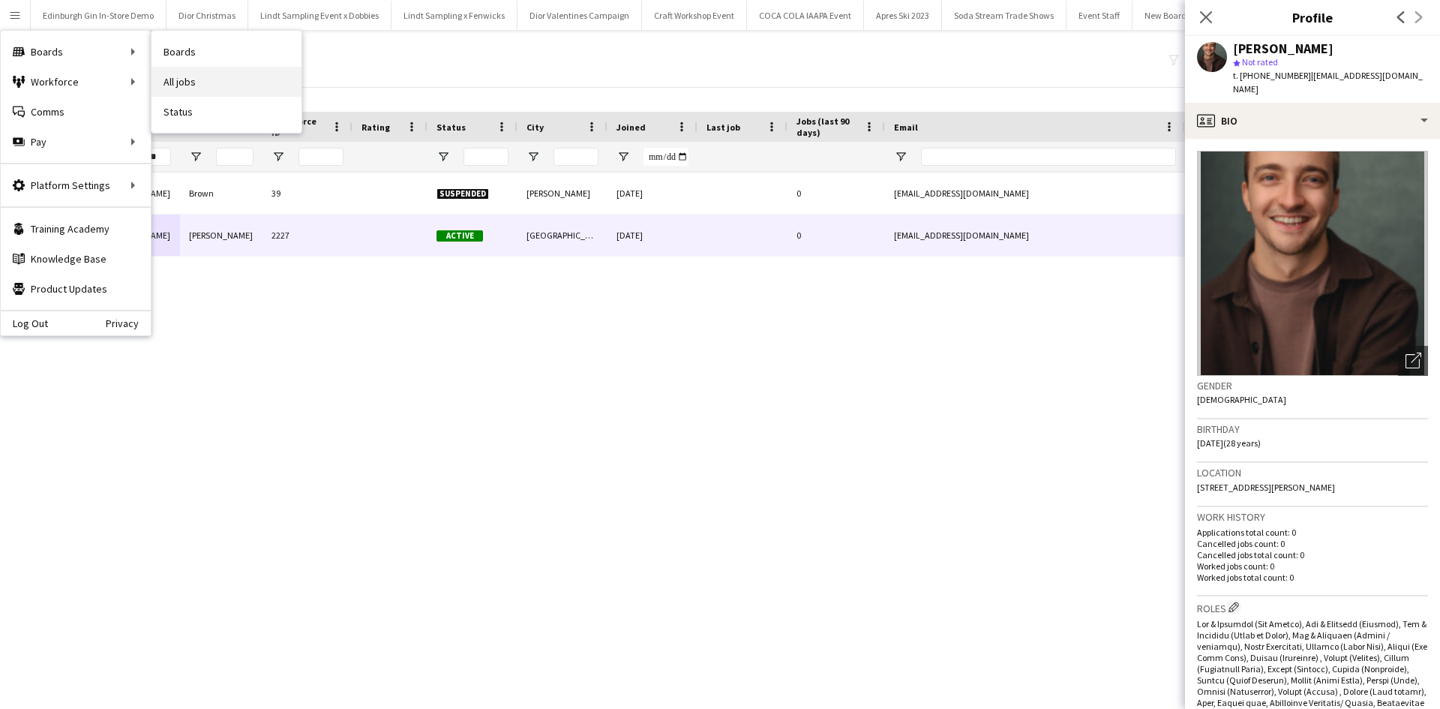 The width and height of the screenshot is (1440, 709). I want to click on h3: Work history, so click(1313, 517).